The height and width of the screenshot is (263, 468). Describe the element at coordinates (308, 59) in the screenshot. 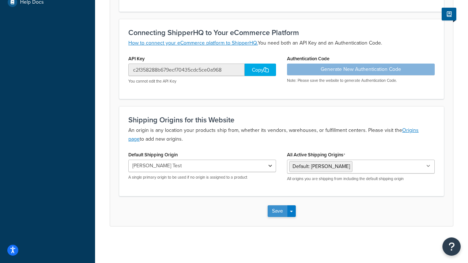

I see `label: Authentication Code` at that location.